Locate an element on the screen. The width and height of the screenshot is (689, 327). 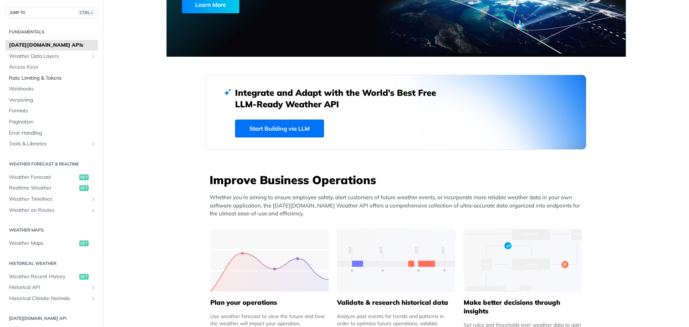
a: Historical APIShow subpages for Historical API is located at coordinates (52, 287).